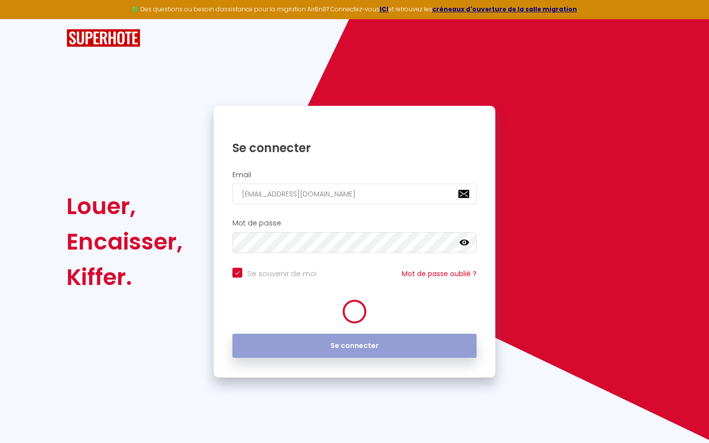 This screenshot has width=709, height=443. What do you see at coordinates (23, 19) in the screenshot?
I see `button: Ouvrir le widget de chat LiveChat` at bounding box center [23, 19].